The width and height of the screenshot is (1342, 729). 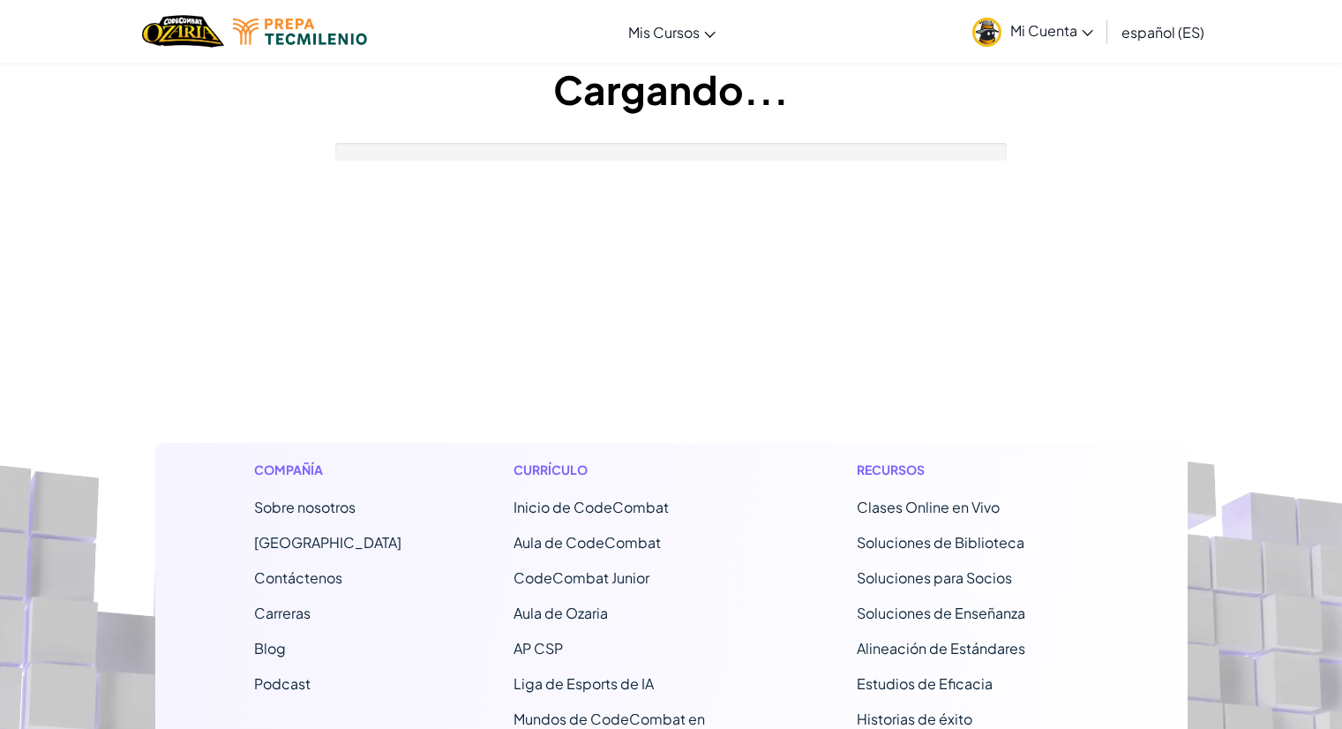 What do you see at coordinates (663, 32) in the screenshot?
I see `span: Mis Cursos` at bounding box center [663, 32].